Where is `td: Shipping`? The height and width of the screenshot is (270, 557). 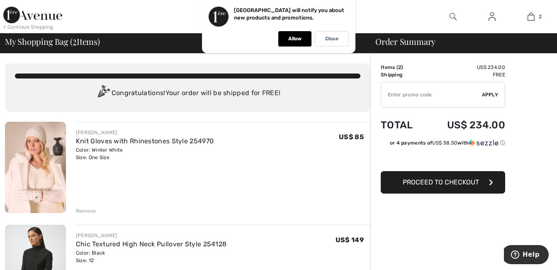 td: Shipping is located at coordinates (403, 75).